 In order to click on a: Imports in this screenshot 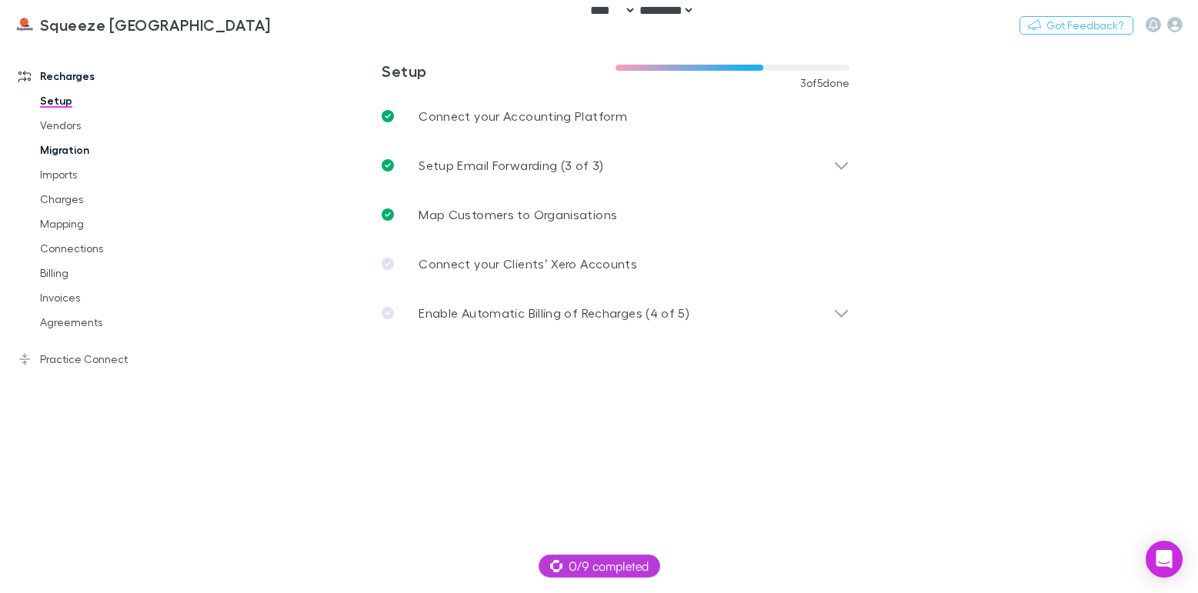, I will do `click(113, 175)`.